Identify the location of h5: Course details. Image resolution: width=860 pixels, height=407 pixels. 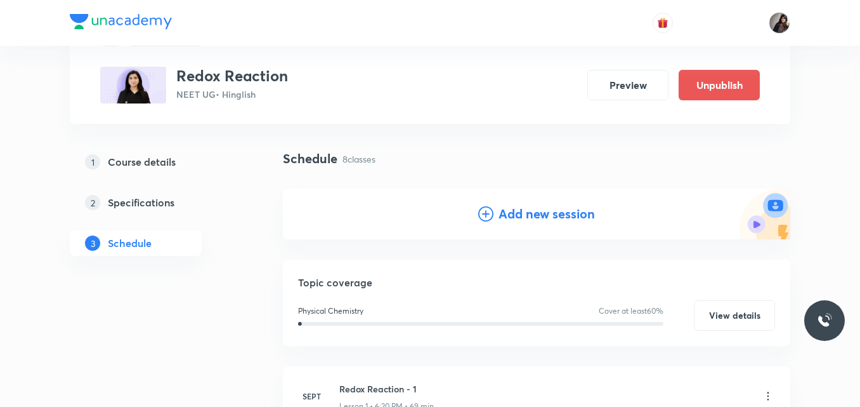
(141, 162).